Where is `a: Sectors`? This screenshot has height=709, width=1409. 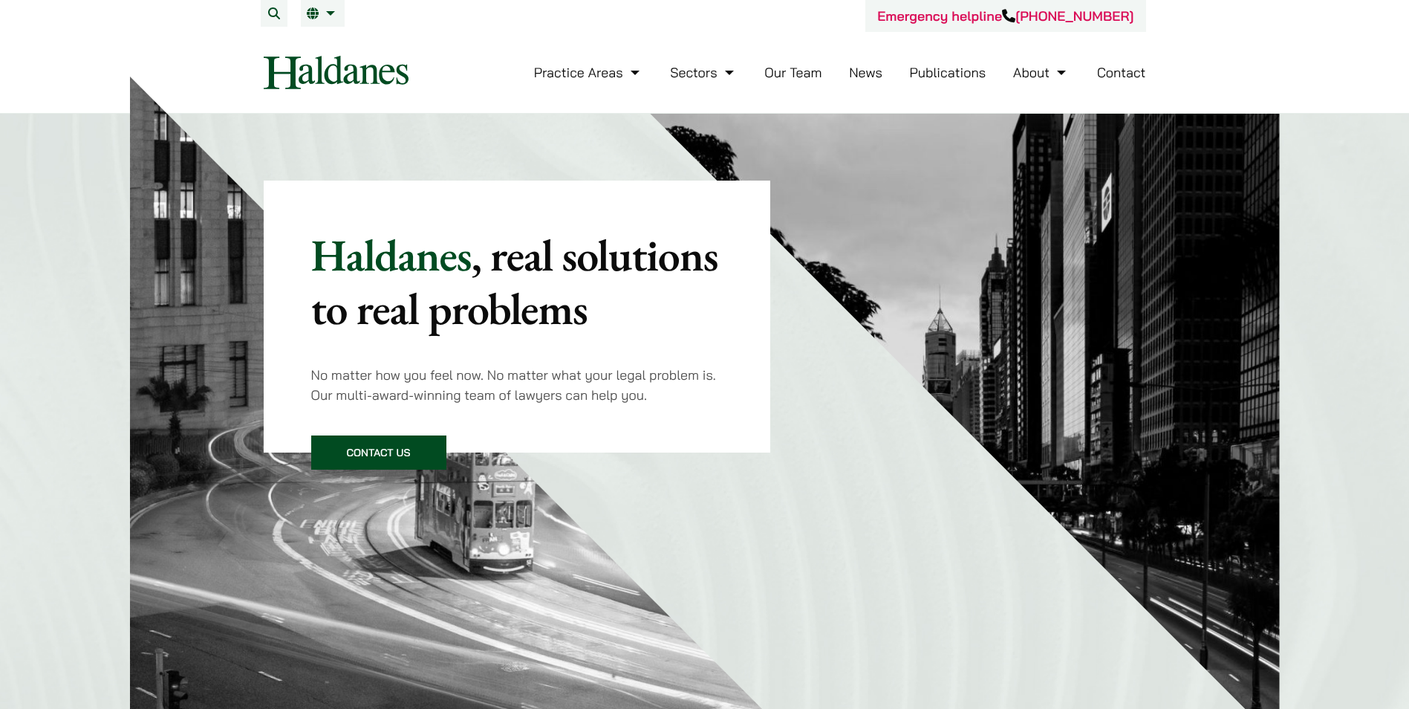 a: Sectors is located at coordinates (703, 72).